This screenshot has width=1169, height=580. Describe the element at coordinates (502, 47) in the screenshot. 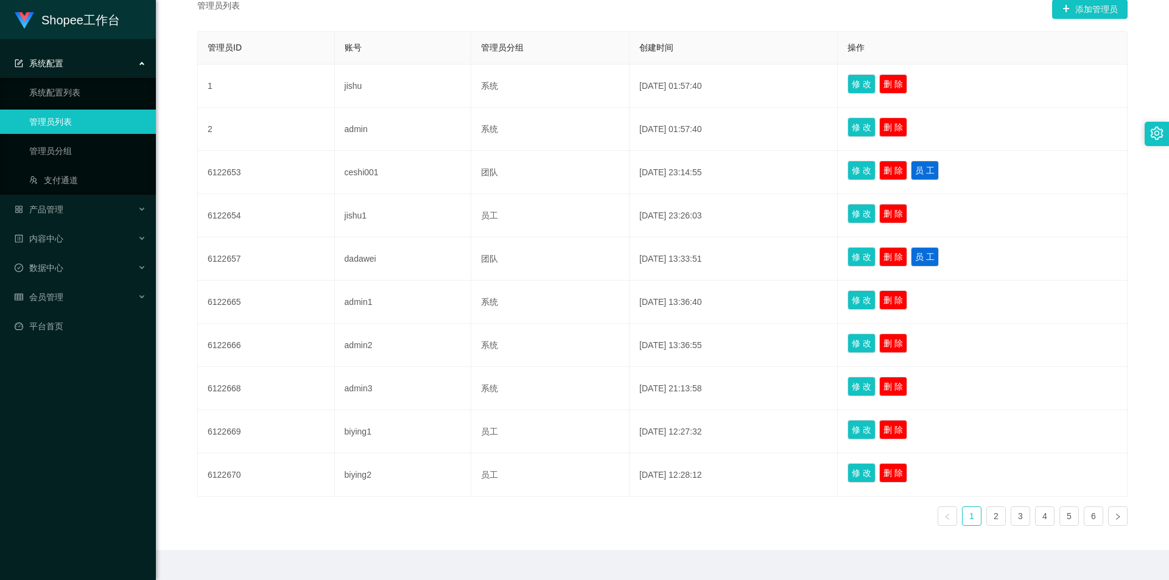

I see `span: 管理员分组` at that location.